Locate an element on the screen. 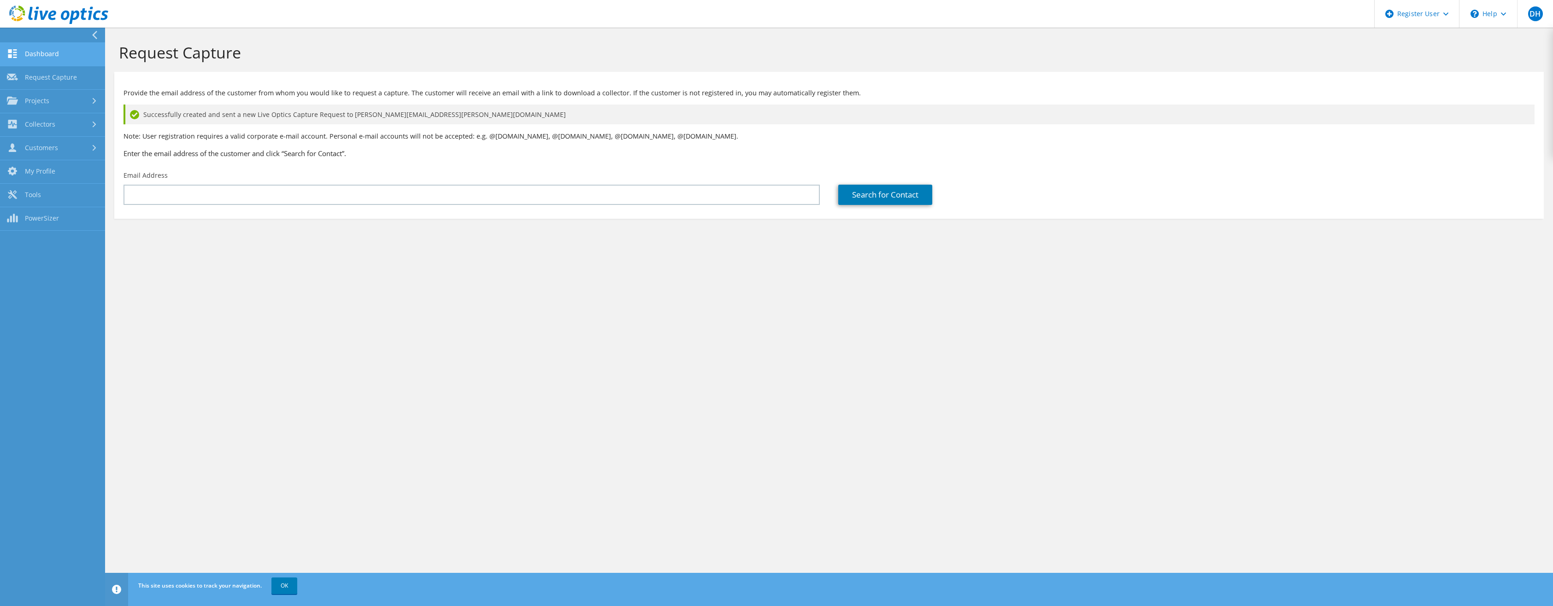 This screenshot has height=606, width=1553. label: Email Address is located at coordinates (146, 176).